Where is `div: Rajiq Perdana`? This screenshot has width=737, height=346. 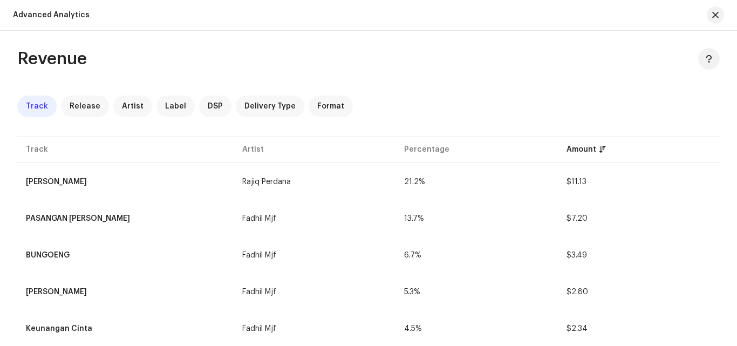
div: Rajiq Perdana is located at coordinates (266, 182).